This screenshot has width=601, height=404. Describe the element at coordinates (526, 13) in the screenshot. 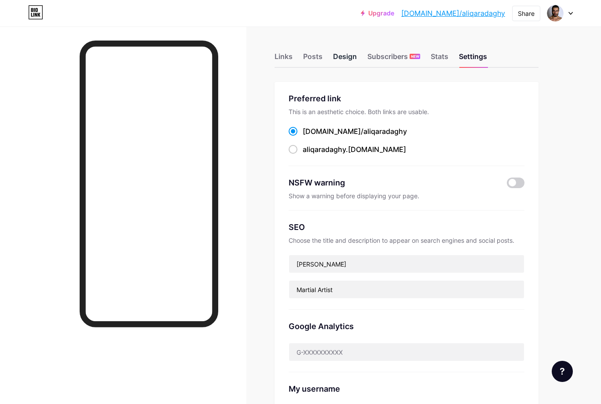

I see `div: Share` at that location.